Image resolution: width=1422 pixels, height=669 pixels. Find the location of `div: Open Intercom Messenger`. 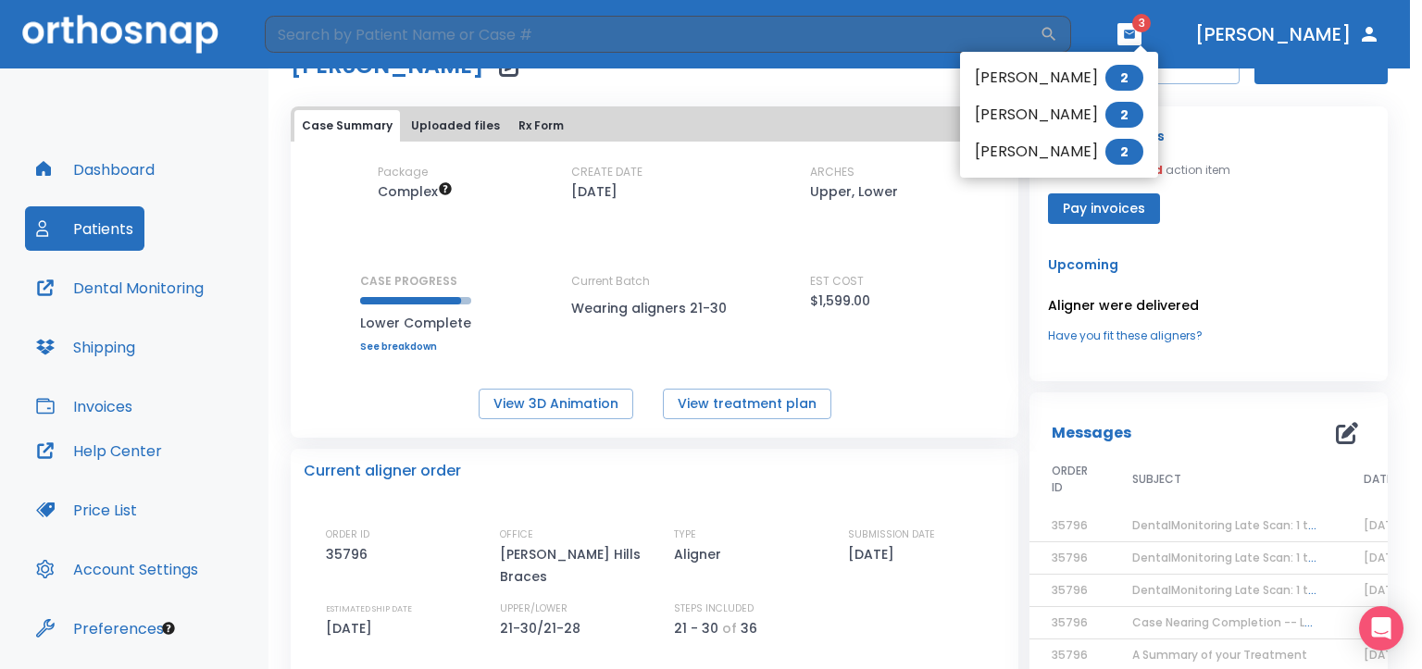

div: Open Intercom Messenger is located at coordinates (1381, 629).